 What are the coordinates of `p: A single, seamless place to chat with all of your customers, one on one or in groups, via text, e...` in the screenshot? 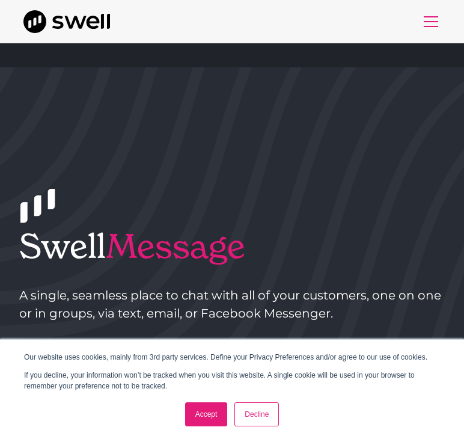 It's located at (232, 304).